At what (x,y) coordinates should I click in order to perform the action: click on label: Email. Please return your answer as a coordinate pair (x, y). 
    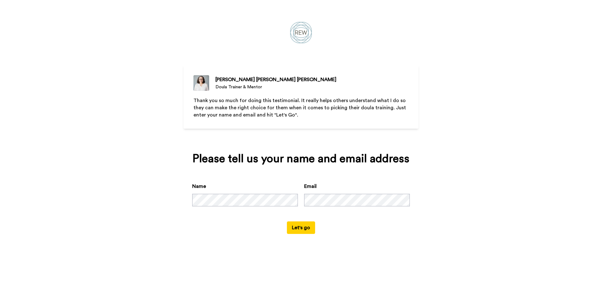
    Looking at the image, I should click on (310, 187).